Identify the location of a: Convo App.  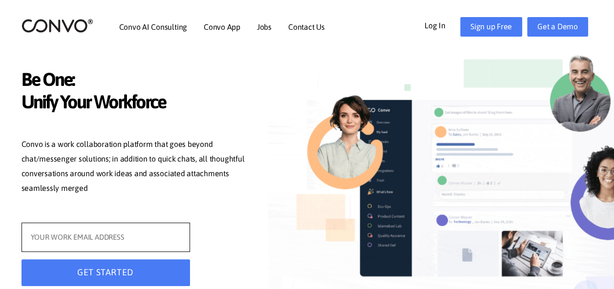
(222, 27).